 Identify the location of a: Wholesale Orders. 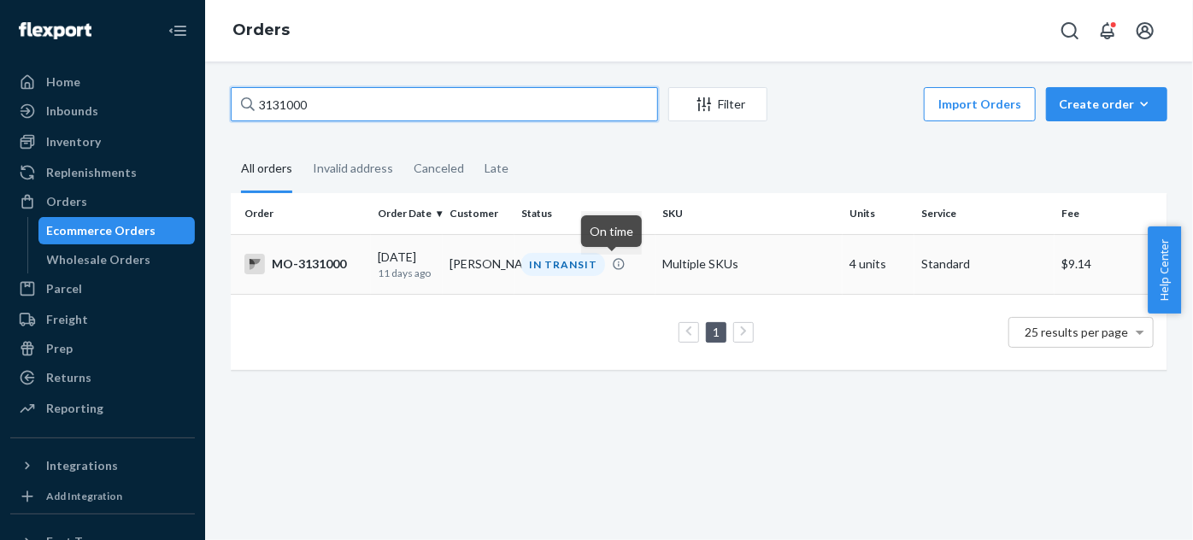
(117, 260).